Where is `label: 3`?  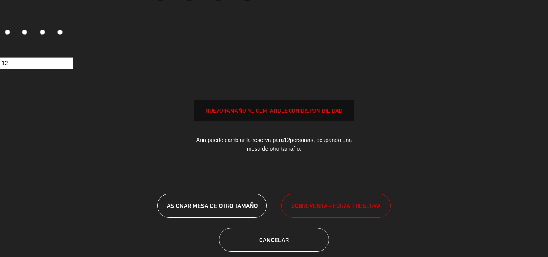 label: 3 is located at coordinates (44, 33).